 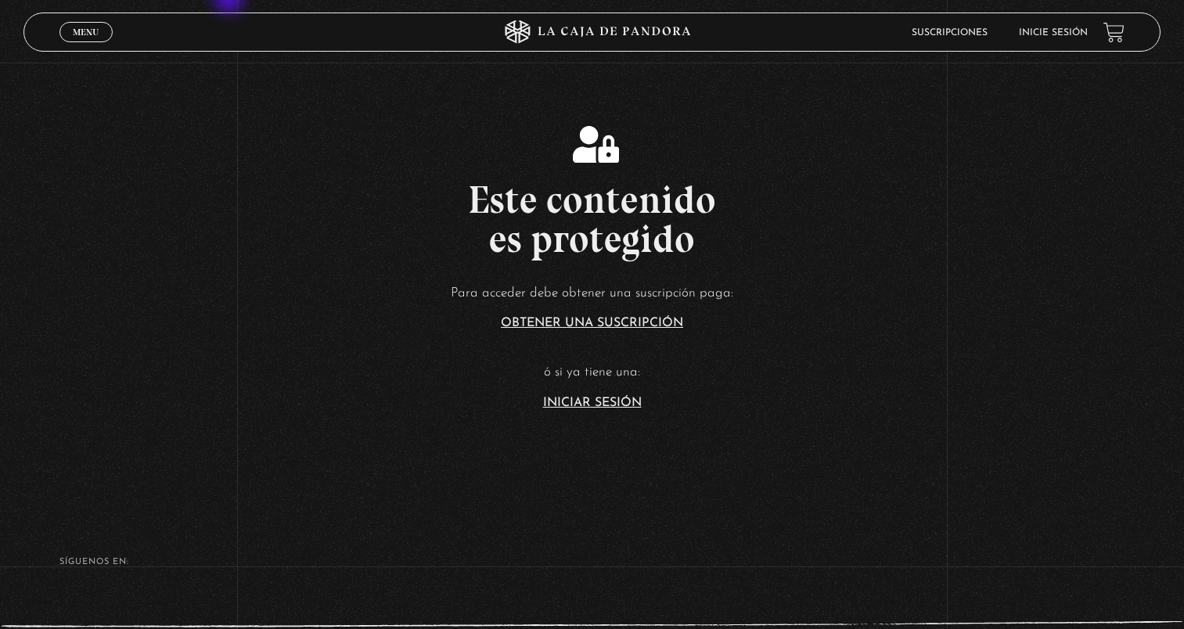 What do you see at coordinates (1053, 33) in the screenshot?
I see `a: Inicie sesión` at bounding box center [1053, 33].